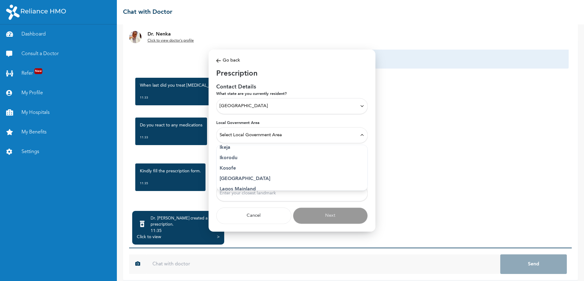 Image resolution: width=584 pixels, height=281 pixels. What do you see at coordinates (292, 74) in the screenshot?
I see `h2: Prescription` at bounding box center [292, 74].